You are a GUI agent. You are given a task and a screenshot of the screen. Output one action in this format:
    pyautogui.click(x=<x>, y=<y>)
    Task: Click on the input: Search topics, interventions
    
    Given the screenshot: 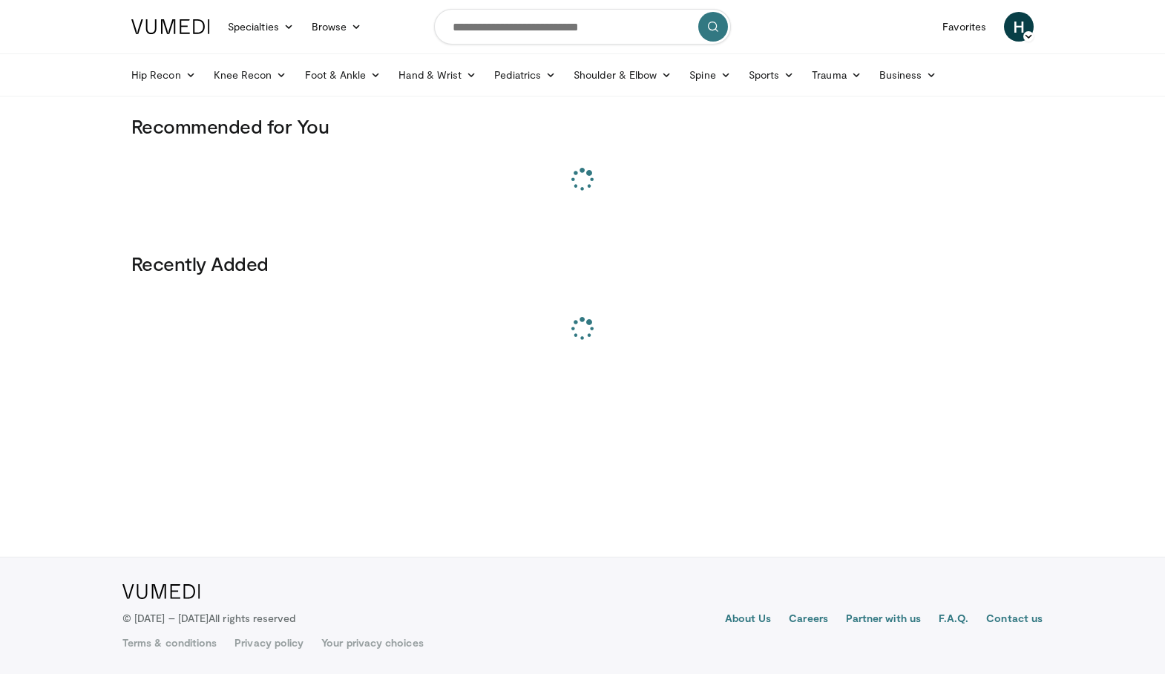 What is the action you would take?
    pyautogui.click(x=583, y=27)
    